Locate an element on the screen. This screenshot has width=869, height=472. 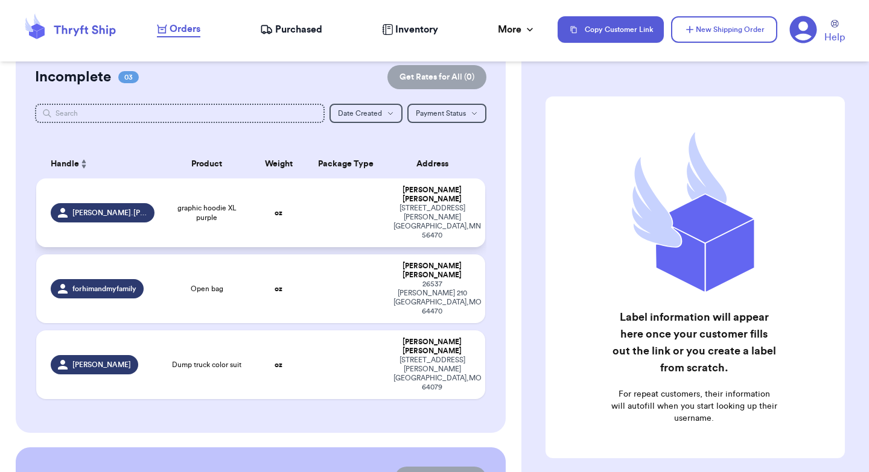
span: Payment Status is located at coordinates (440, 113).